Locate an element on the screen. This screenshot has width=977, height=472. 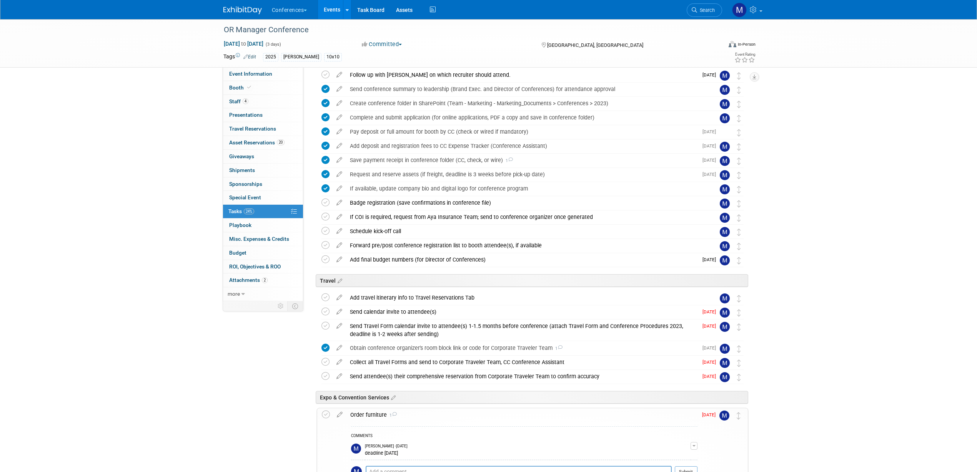
a: Sponsorships is located at coordinates (263, 184).